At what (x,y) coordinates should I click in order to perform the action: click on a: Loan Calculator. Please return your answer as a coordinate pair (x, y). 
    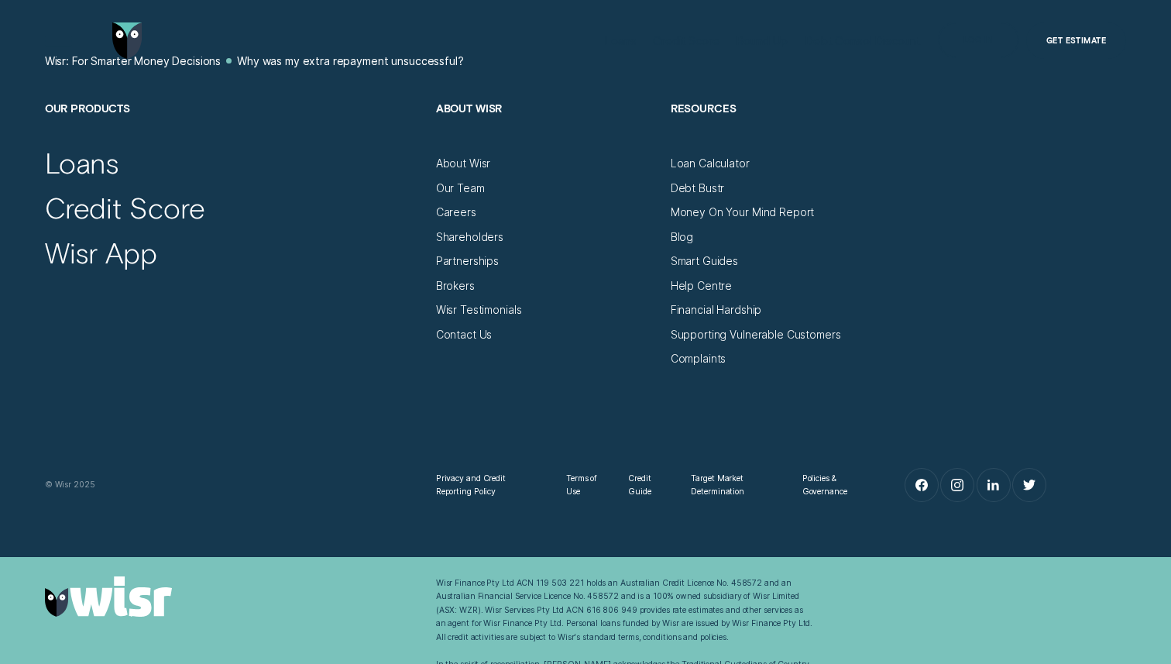
    Looking at the image, I should click on (710, 163).